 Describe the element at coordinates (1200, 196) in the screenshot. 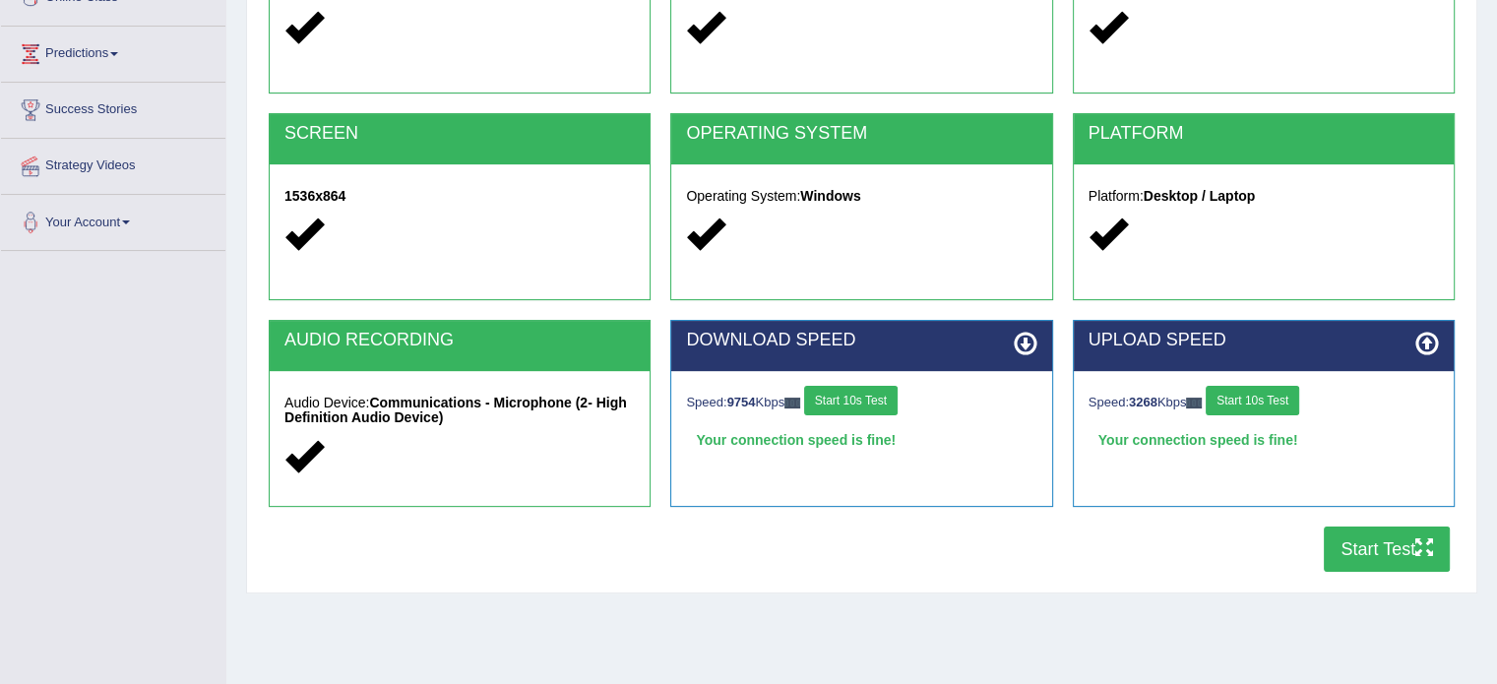

I see `strong: Desktop / Laptop` at that location.